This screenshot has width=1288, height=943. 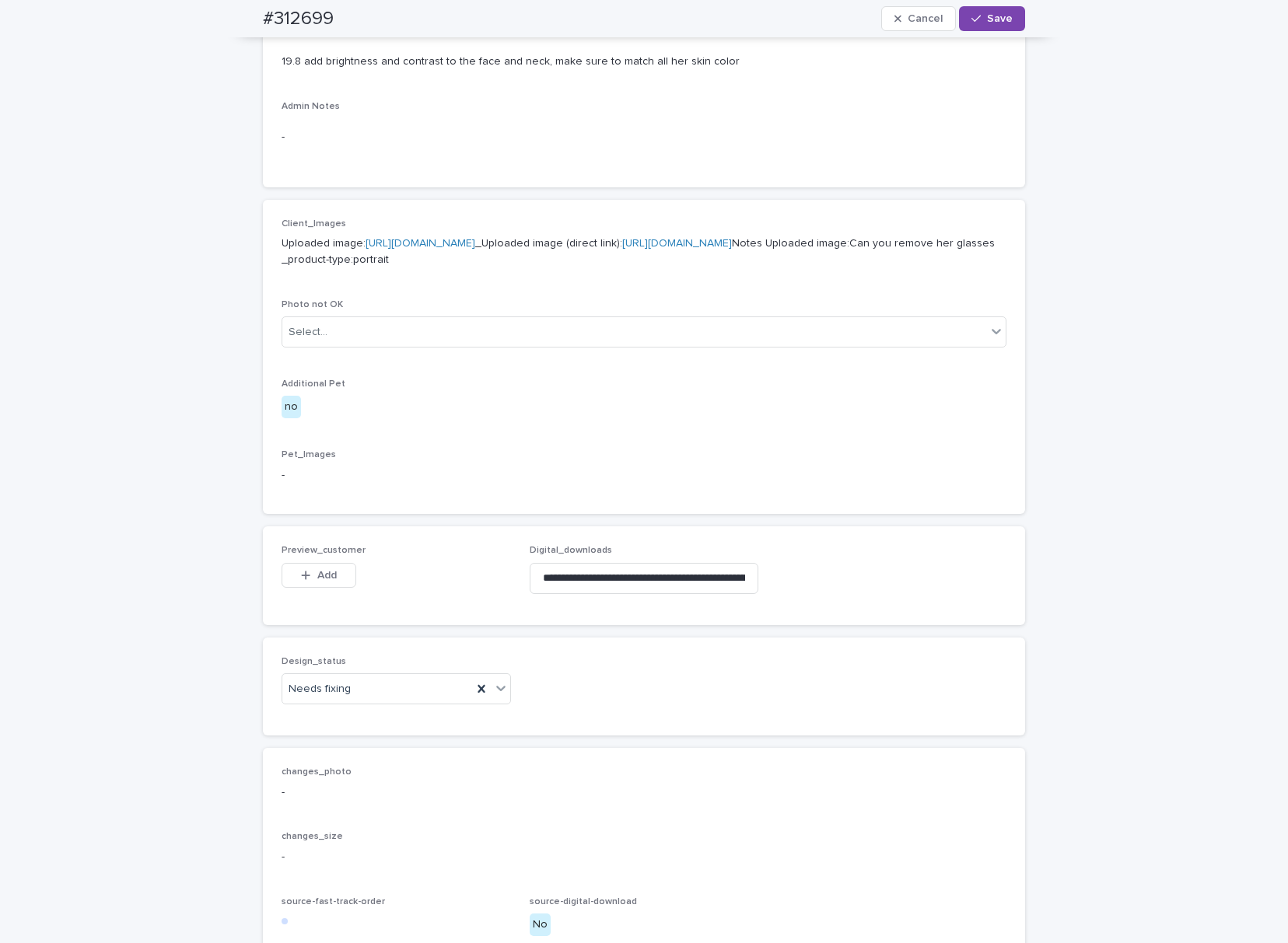 I want to click on span: Admin Notes, so click(x=310, y=106).